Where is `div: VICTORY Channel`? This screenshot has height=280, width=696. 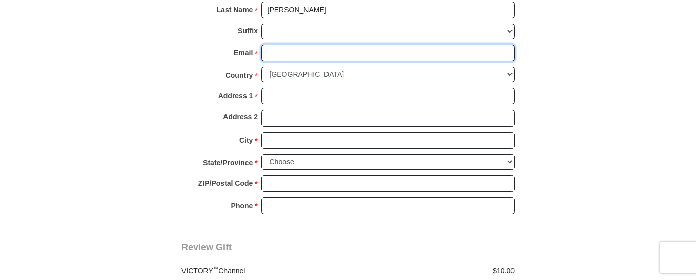 div: VICTORY Channel is located at coordinates (262, 271).